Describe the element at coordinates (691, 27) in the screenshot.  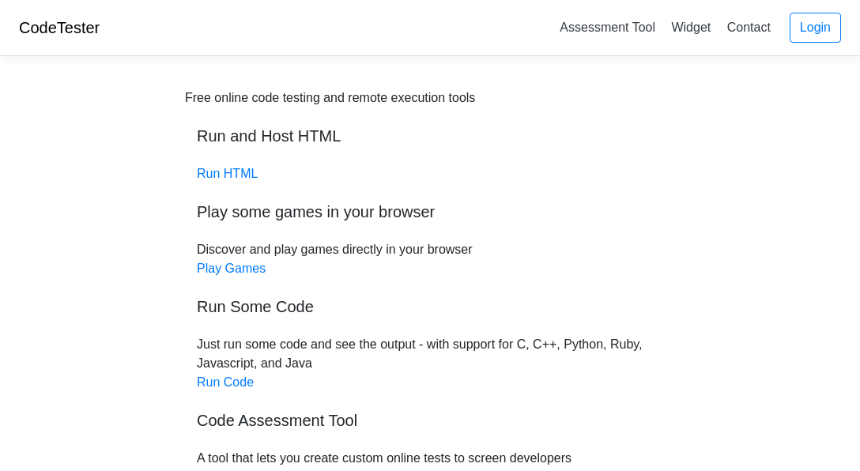
I see `a: Widget` at that location.